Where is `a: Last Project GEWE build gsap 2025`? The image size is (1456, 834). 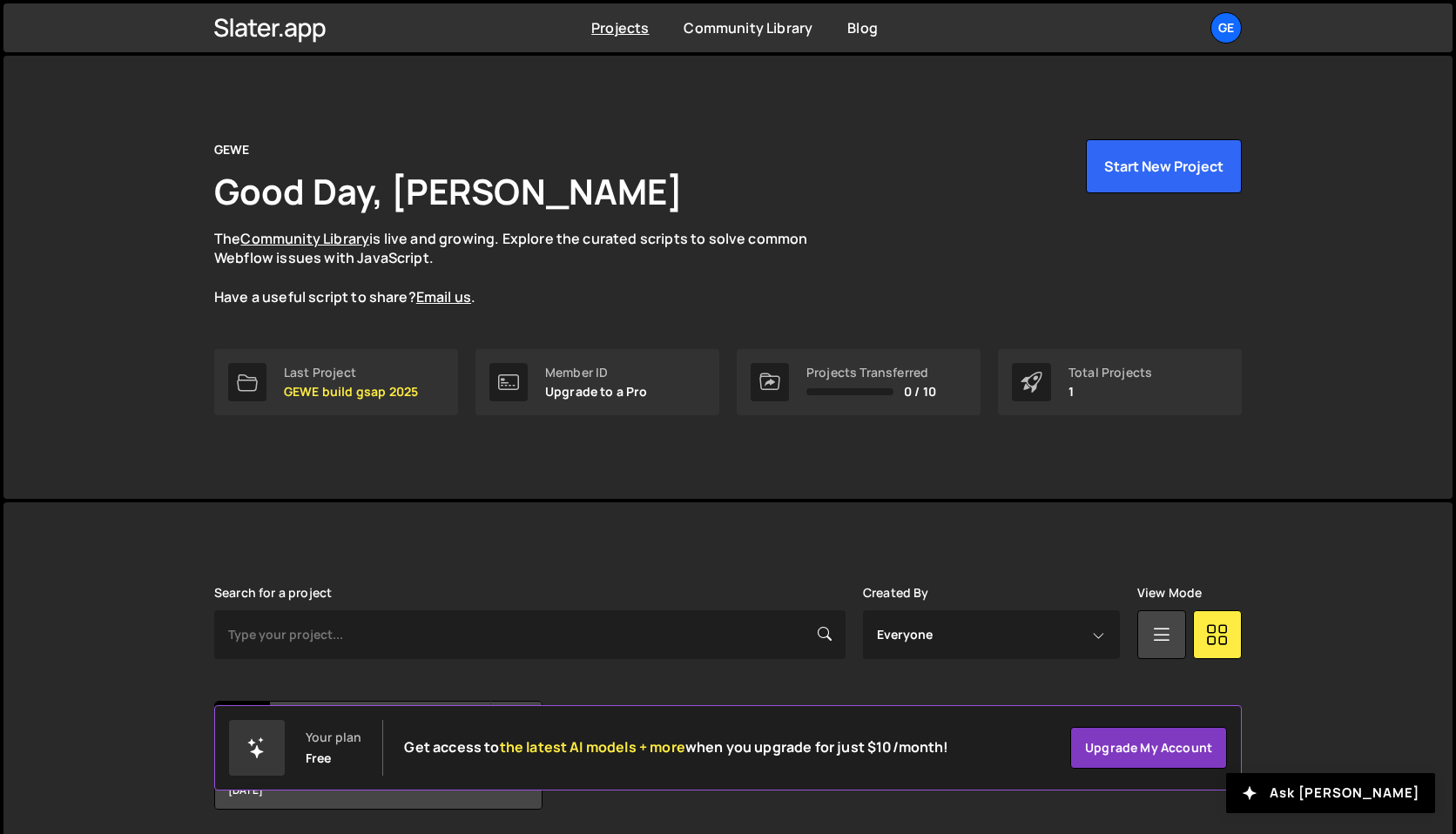
a: Last Project GEWE build gsap 2025 is located at coordinates (336, 382).